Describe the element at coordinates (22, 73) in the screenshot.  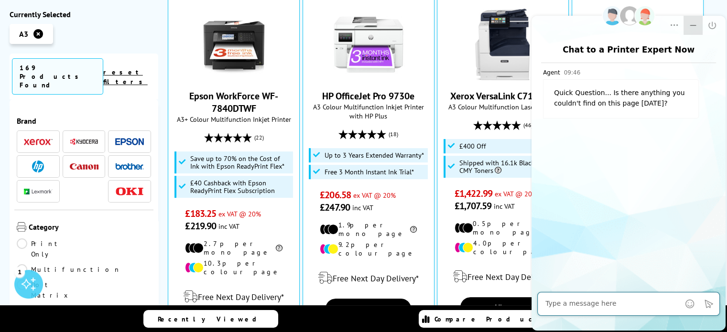
I see `span: Agent` at that location.